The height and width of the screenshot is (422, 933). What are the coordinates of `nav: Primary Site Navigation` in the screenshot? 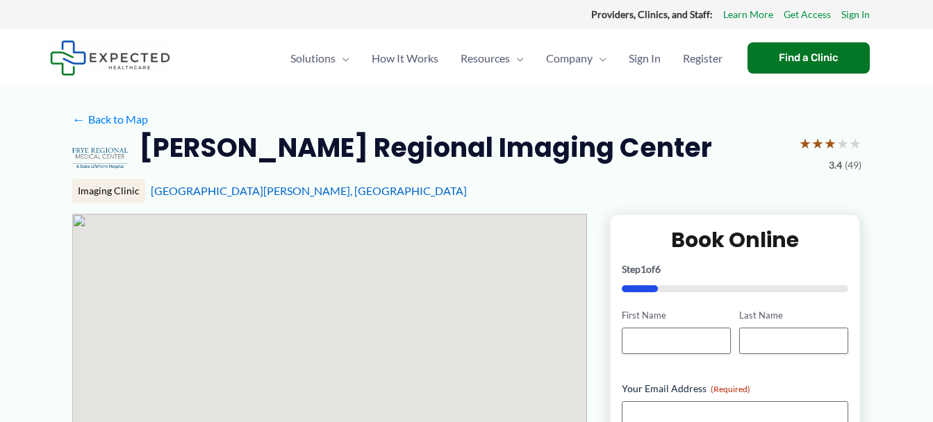 It's located at (507, 58).